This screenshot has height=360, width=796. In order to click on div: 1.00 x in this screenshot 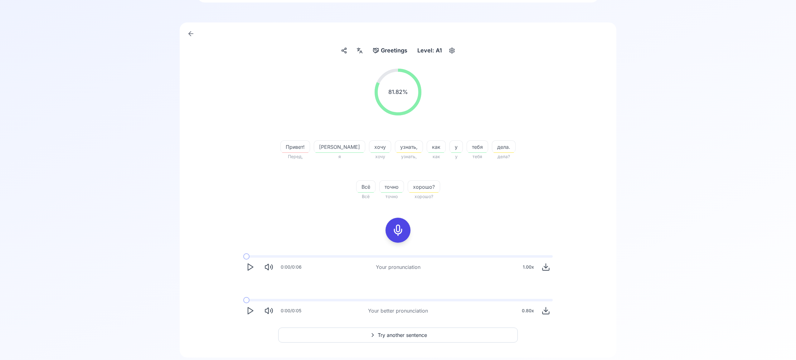, I will do `click(528, 267)`.